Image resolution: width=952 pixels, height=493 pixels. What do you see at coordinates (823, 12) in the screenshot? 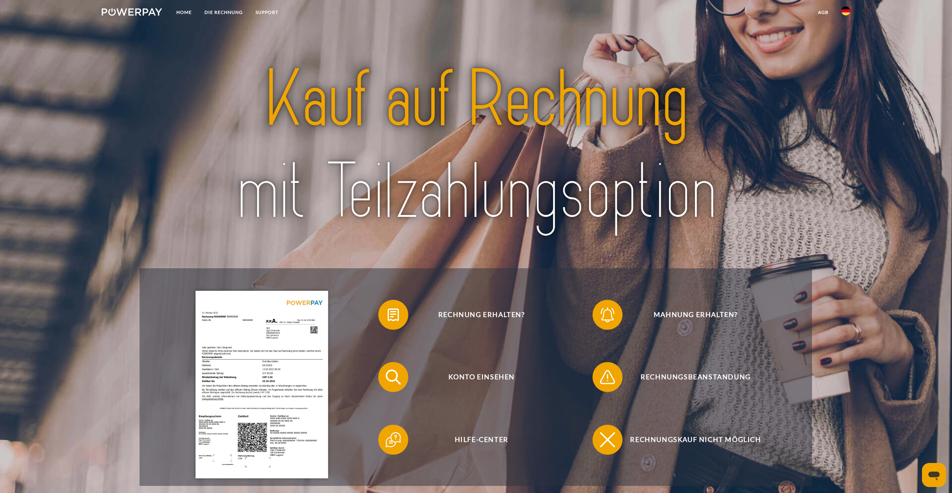
I see `a: agb` at bounding box center [823, 12].